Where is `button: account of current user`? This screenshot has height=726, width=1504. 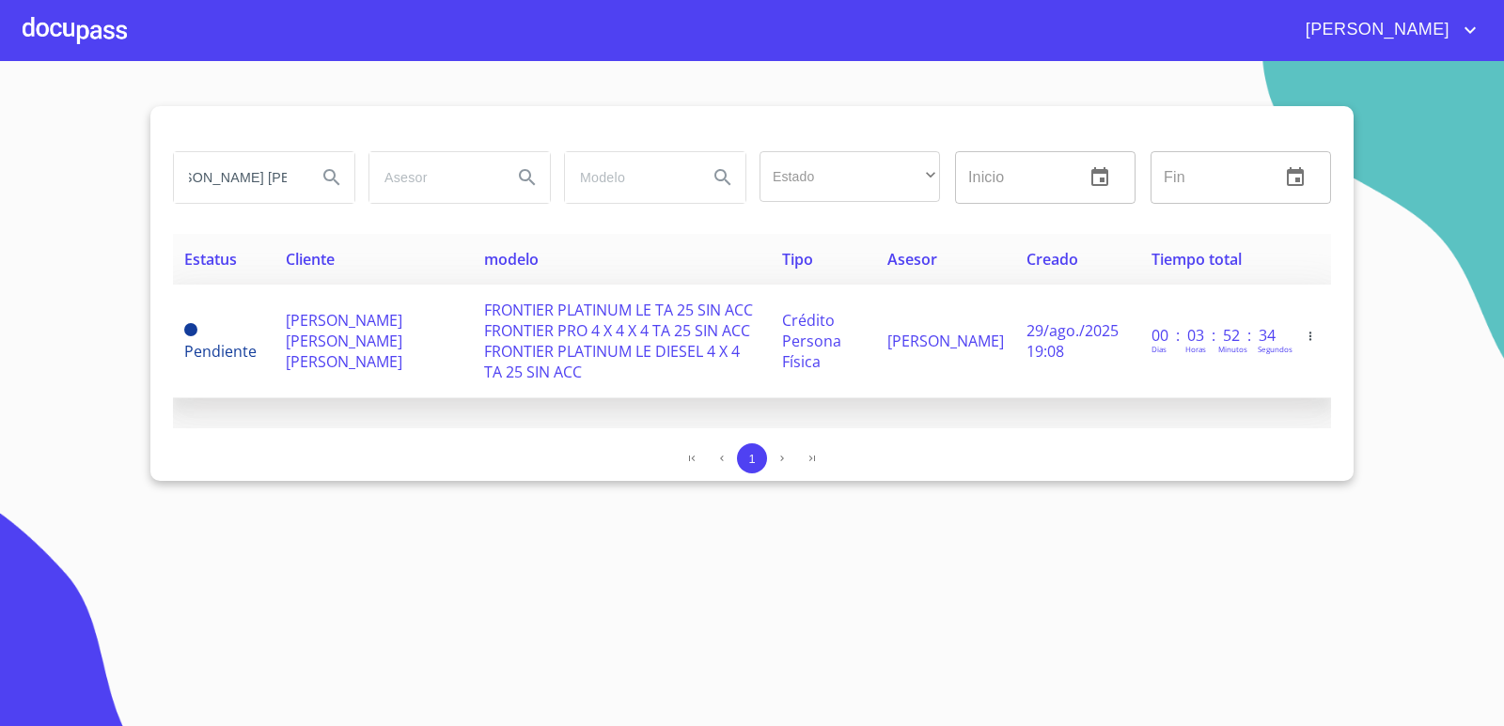
button: account of current user is located at coordinates (1386, 30).